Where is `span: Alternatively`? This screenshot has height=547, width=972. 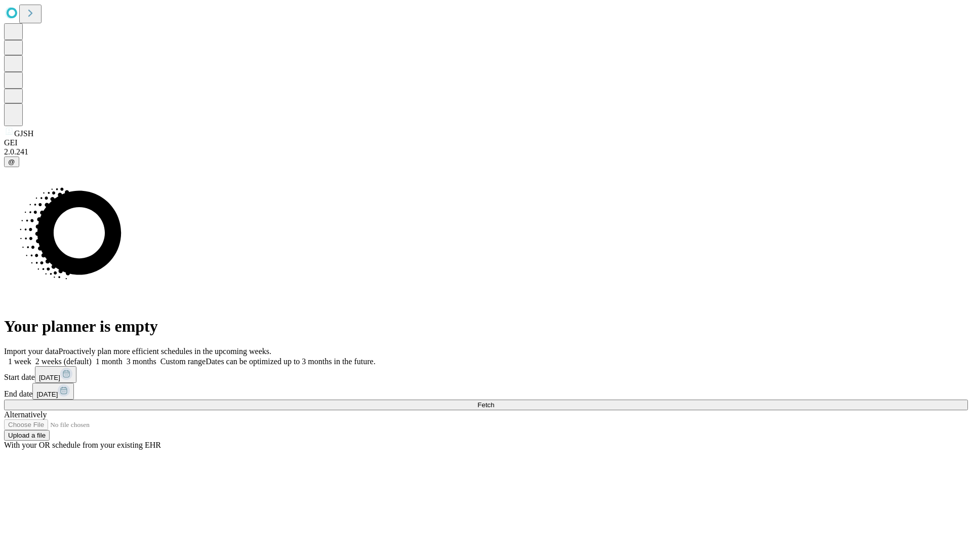 span: Alternatively is located at coordinates (25, 414).